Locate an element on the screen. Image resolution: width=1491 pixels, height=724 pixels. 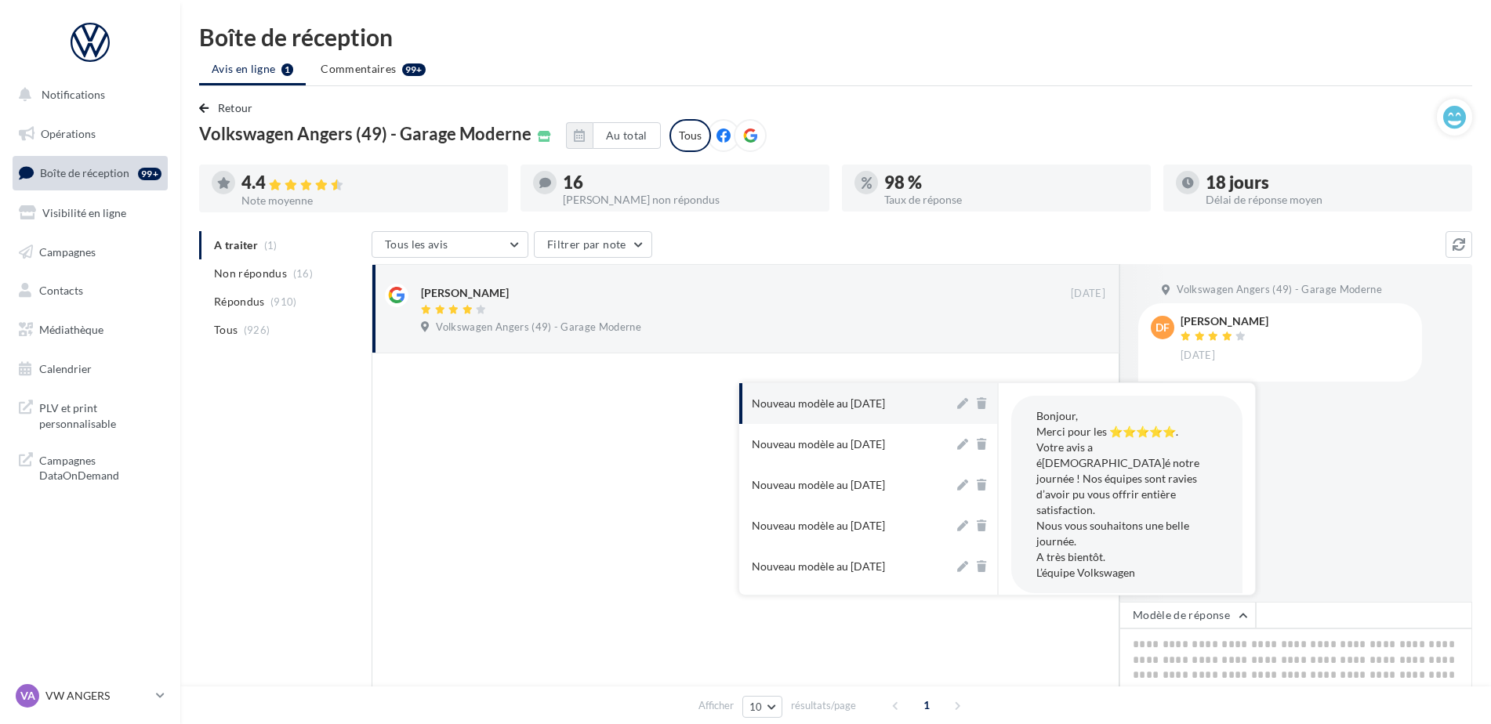
p: VW ANGERS is located at coordinates (97, 696).